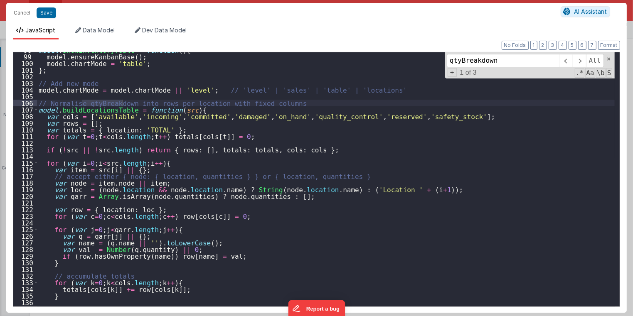 The image size is (633, 316). I want to click on span: RegExp Search, so click(579, 73).